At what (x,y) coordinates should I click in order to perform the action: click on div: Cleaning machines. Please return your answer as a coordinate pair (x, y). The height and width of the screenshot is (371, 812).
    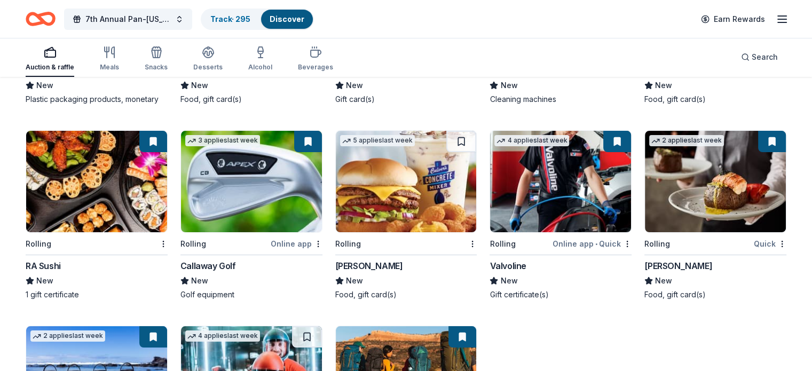
    Looking at the image, I should click on (561, 99).